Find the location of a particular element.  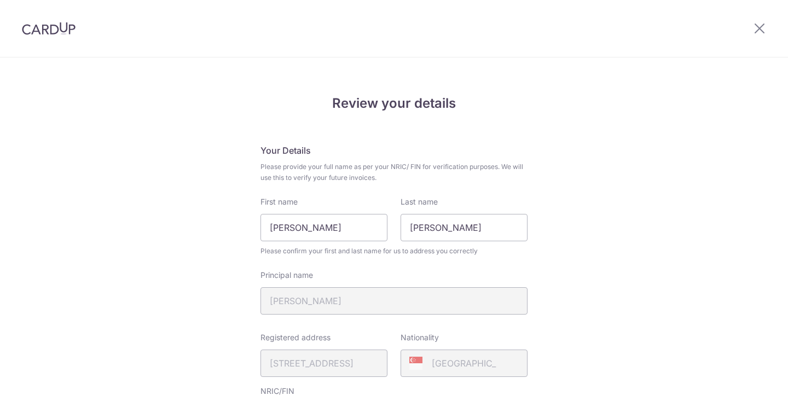

input: First Name is located at coordinates (324, 228).